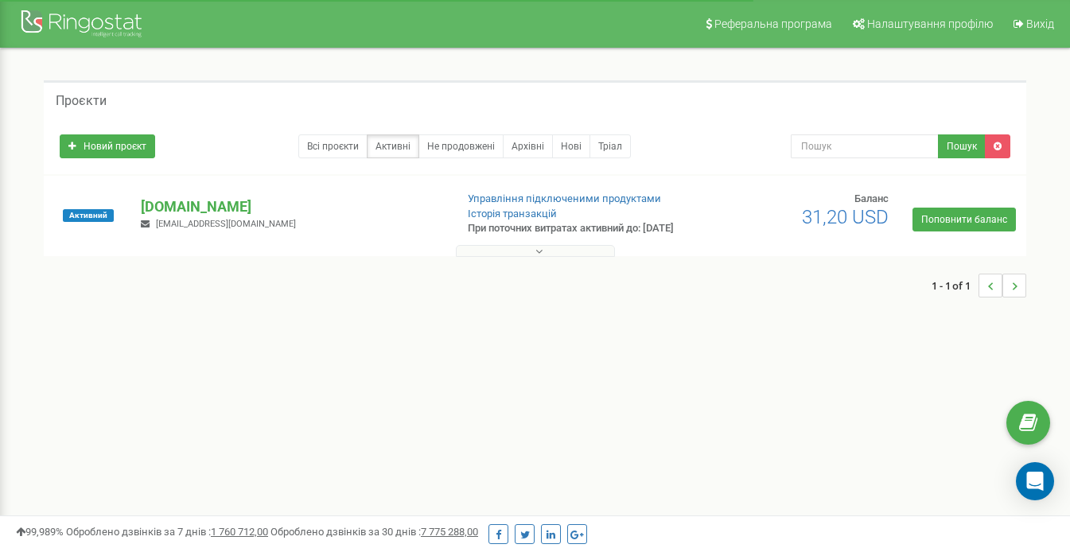 This screenshot has width=1070, height=552. What do you see at coordinates (774, 24) in the screenshot?
I see `span: Реферальна програма` at bounding box center [774, 24].